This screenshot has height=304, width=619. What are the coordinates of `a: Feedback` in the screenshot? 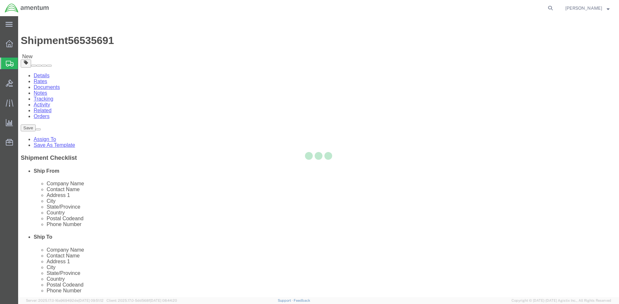 It's located at (302, 301).